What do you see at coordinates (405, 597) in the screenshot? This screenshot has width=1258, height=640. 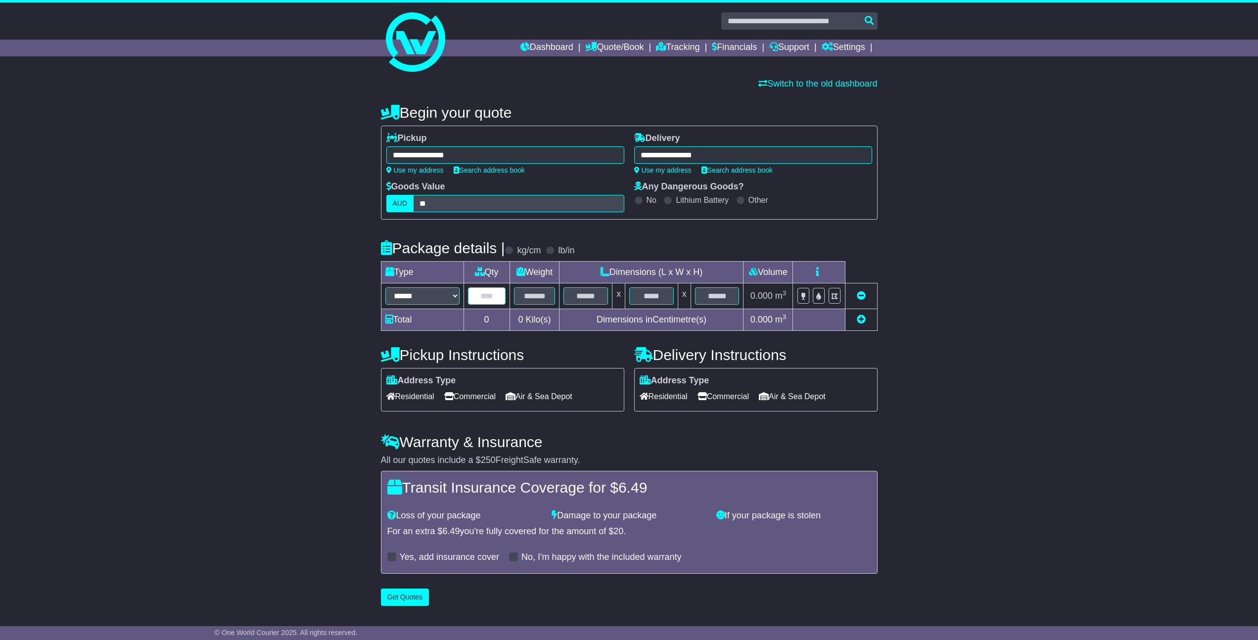 I see `button: Get Quotes` at bounding box center [405, 597].